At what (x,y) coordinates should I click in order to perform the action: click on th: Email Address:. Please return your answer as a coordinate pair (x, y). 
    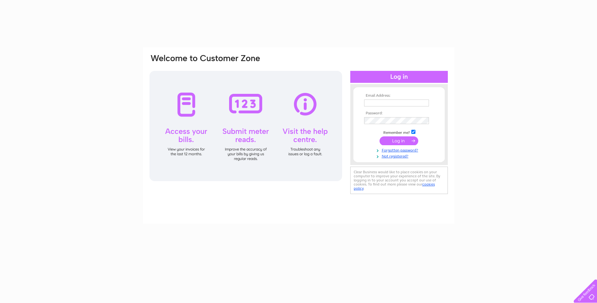
    Looking at the image, I should click on (399, 96).